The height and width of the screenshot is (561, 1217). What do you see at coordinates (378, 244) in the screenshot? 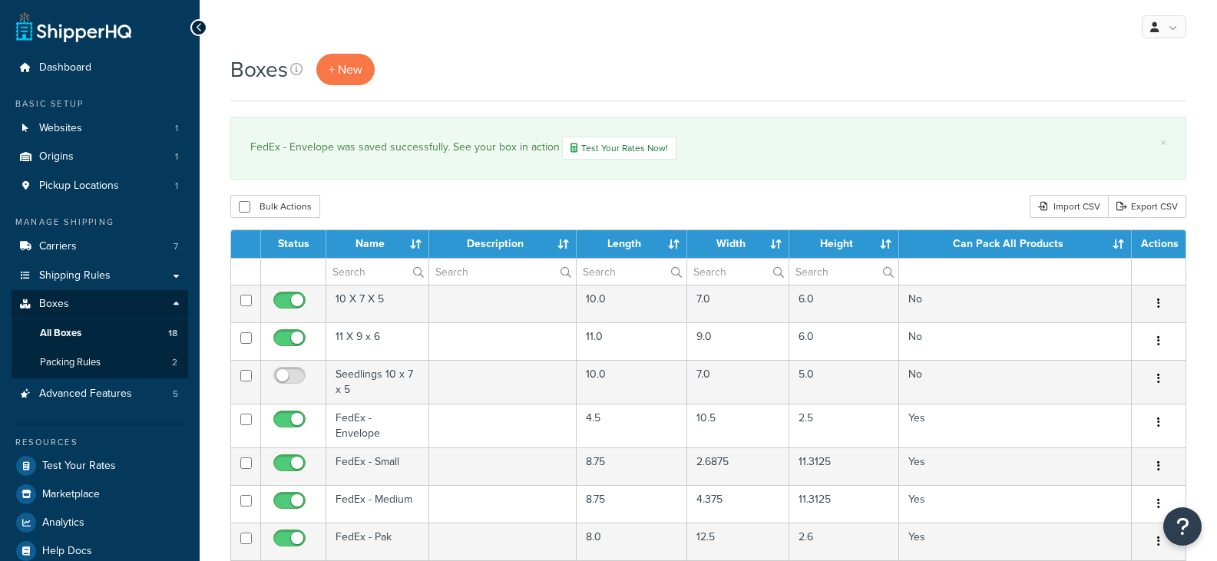
I see `th: Name : activate to sort column ascending` at bounding box center [378, 244].